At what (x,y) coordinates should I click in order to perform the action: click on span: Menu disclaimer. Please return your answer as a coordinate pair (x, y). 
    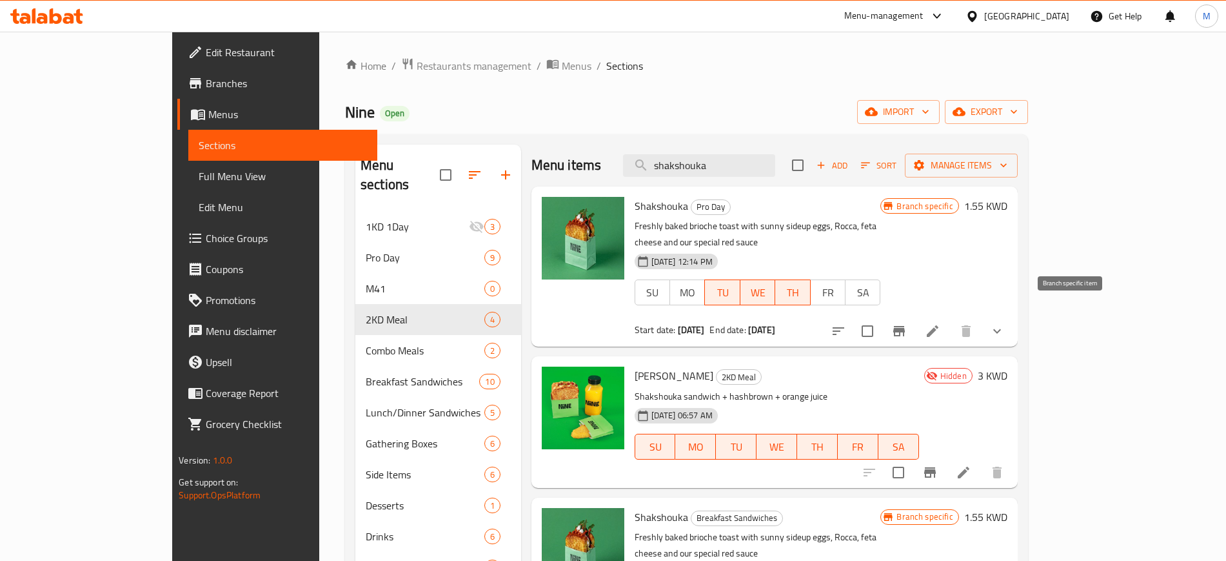
    Looking at the image, I should click on (286, 331).